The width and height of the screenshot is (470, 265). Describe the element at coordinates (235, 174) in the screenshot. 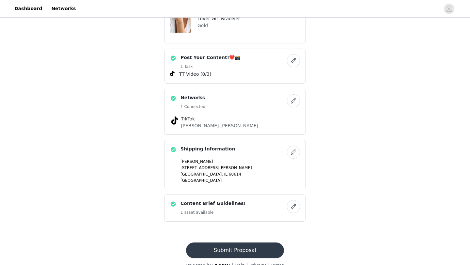

I see `span: 60614` at that location.